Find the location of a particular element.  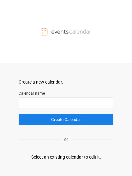

button: Create Calendar is located at coordinates (66, 119).